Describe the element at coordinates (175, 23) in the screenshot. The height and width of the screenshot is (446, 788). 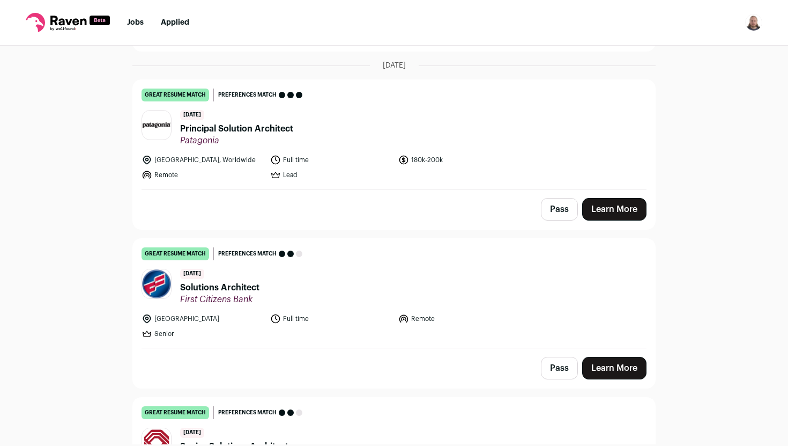
I see `a: Applied` at that location.